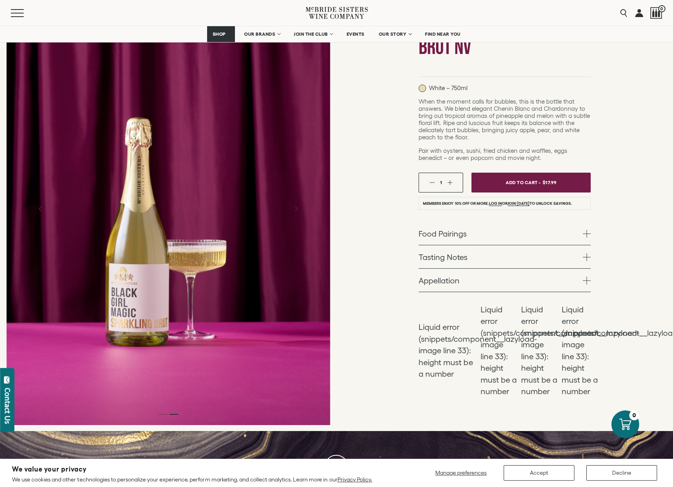 The image size is (673, 487). I want to click on a: OUR BRANDS, so click(261, 34).